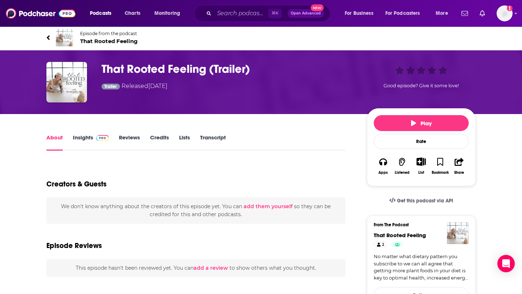 This screenshot has height=294, width=522. What do you see at coordinates (91, 142) in the screenshot?
I see `a: InsightsPodchaser Pro` at bounding box center [91, 142].